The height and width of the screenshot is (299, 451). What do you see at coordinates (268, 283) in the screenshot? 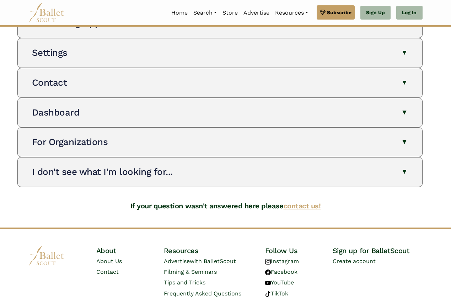
I see `img: youtube logo` at bounding box center [268, 283].